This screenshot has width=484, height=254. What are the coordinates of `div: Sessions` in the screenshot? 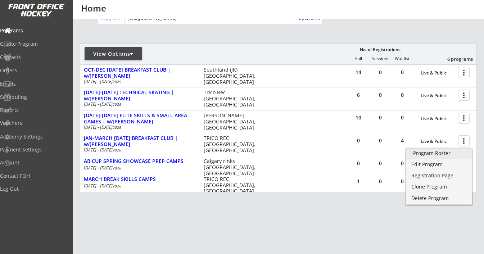 It's located at (381, 59).